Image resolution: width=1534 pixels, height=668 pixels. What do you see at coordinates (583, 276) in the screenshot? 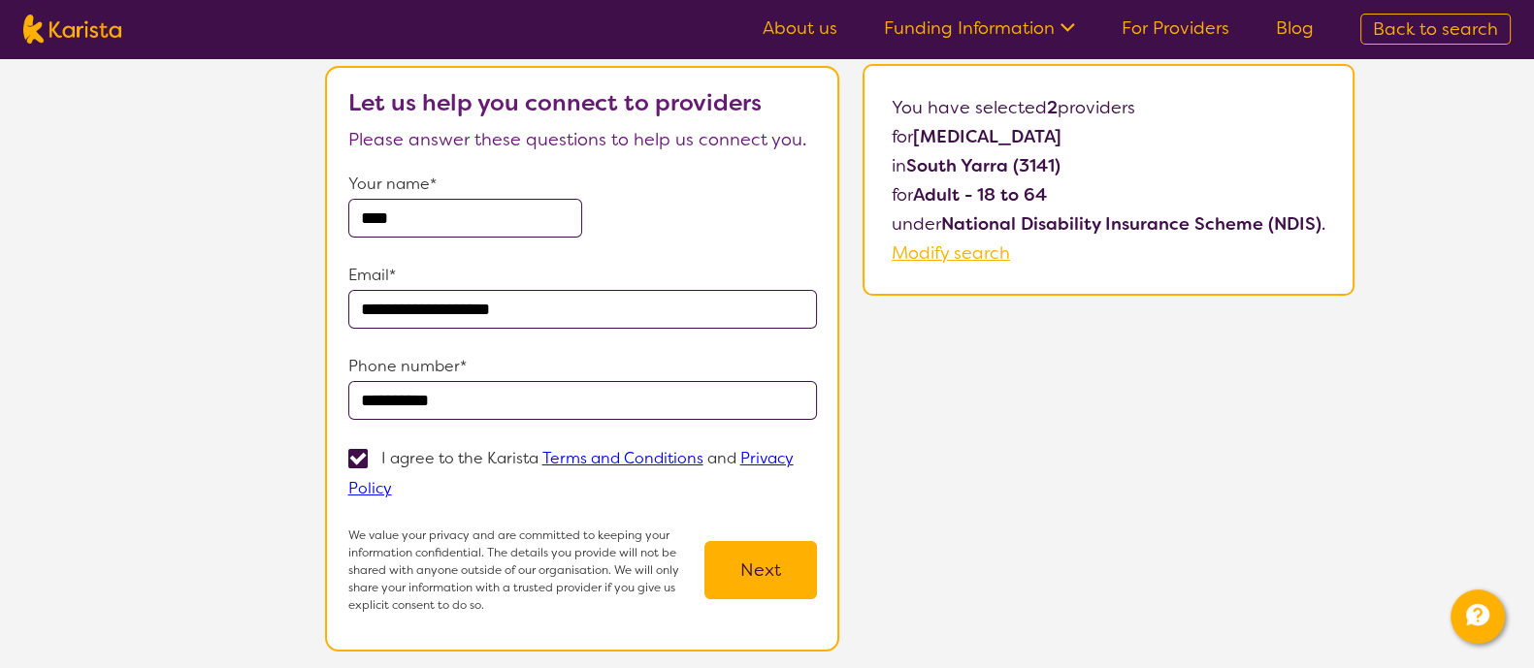
I see `p: Email*` at bounding box center [583, 276].